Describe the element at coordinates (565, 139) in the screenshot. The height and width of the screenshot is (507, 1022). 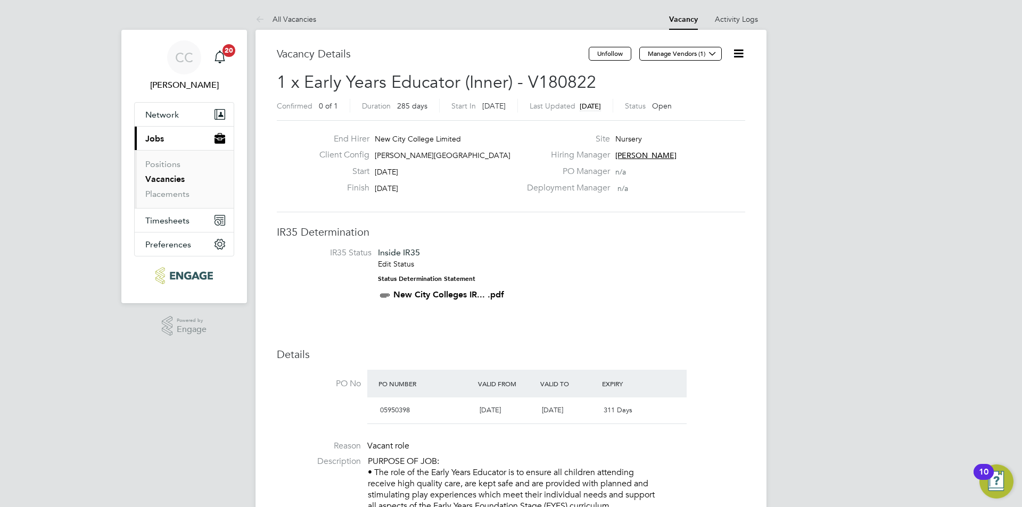
I see `label: Site` at that location.